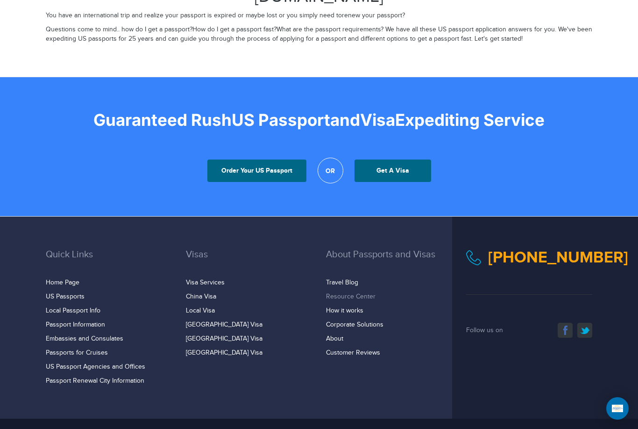 The height and width of the screenshot is (429, 638). What do you see at coordinates (281, 120) in the screenshot?
I see `strong: US Passport` at bounding box center [281, 120].